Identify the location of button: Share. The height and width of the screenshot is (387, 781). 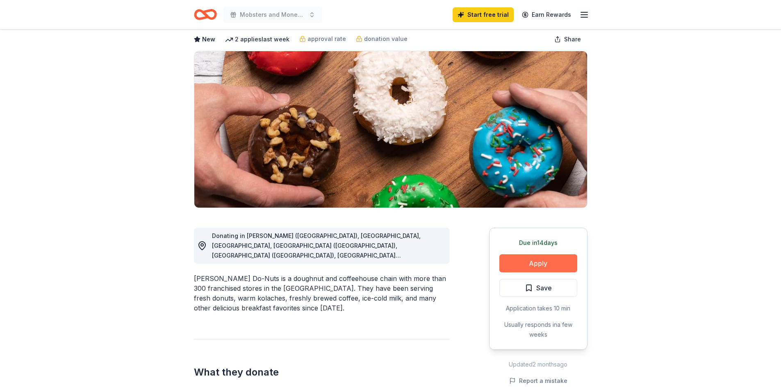
(567, 39).